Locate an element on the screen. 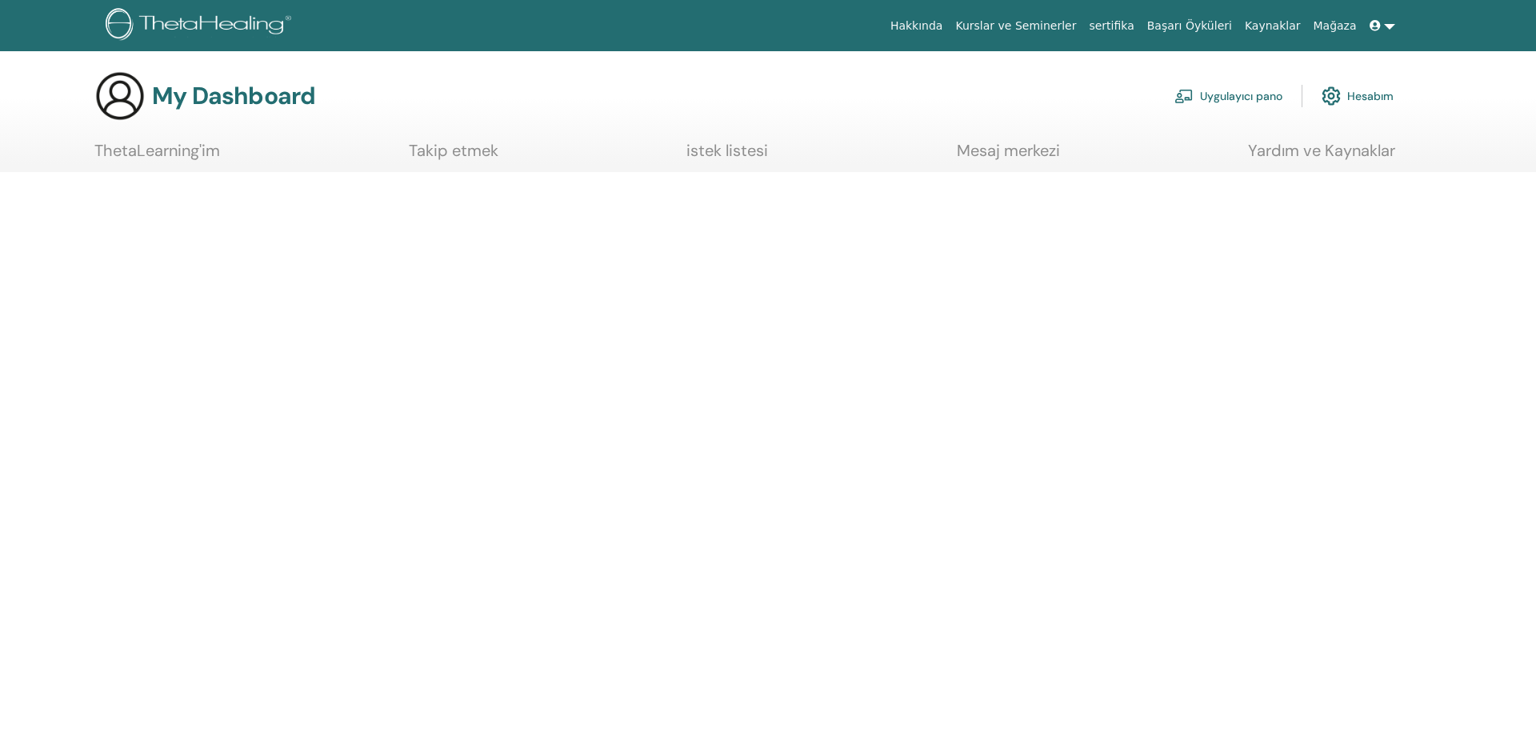  img: generic-user-icon.jpg is located at coordinates (120, 96).